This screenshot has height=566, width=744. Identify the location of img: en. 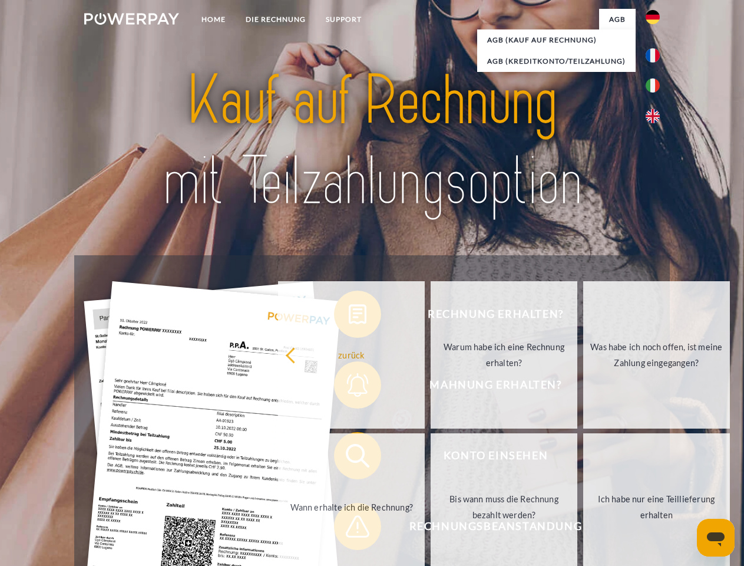
(653, 116).